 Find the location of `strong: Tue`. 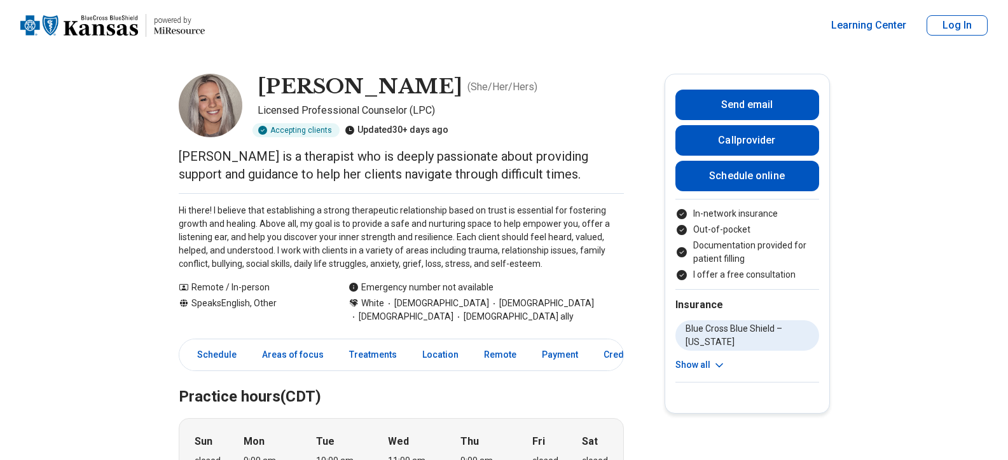

strong: Tue is located at coordinates (325, 442).